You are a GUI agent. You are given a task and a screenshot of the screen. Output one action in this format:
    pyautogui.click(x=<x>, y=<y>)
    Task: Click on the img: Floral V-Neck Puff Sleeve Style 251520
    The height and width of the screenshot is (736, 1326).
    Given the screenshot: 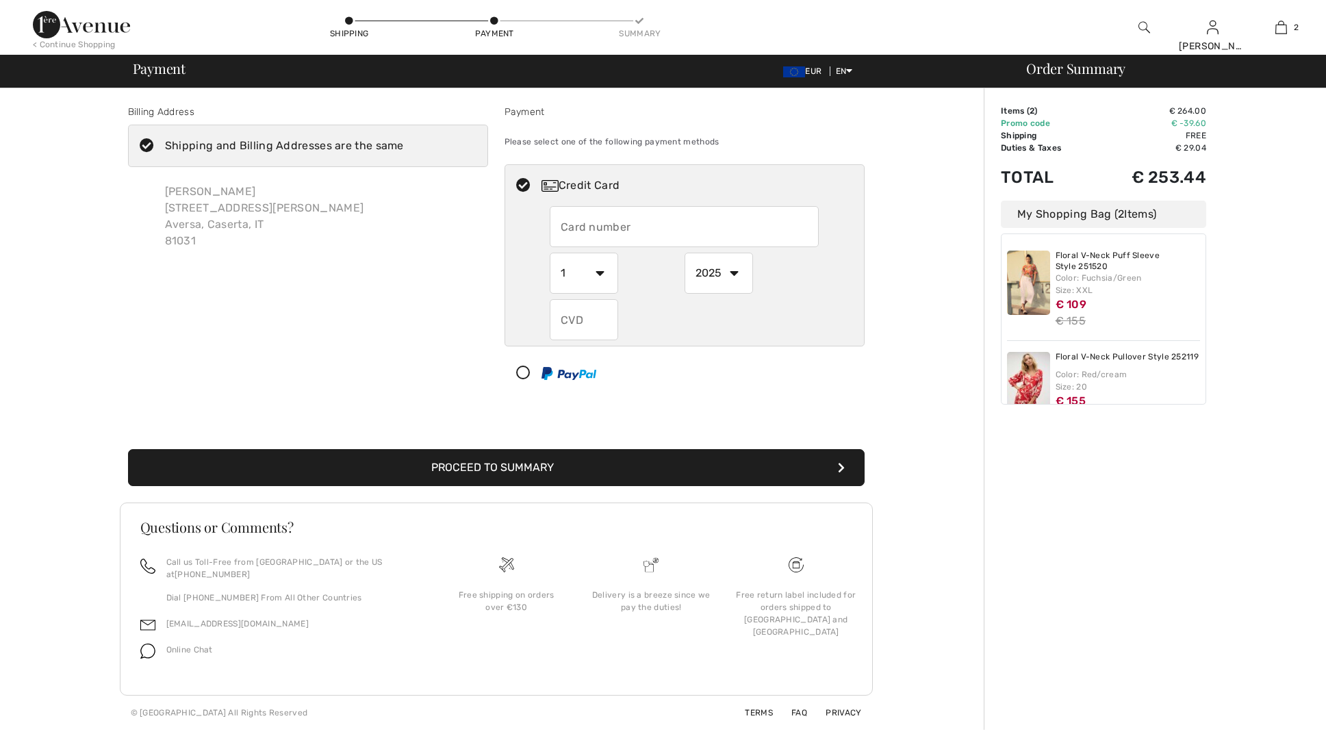 What is the action you would take?
    pyautogui.click(x=1028, y=283)
    